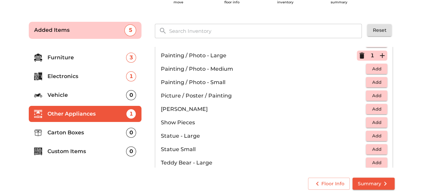 Image resolution: width=423 pixels, height=196 pixels. I want to click on p: Carton Boxes, so click(87, 133).